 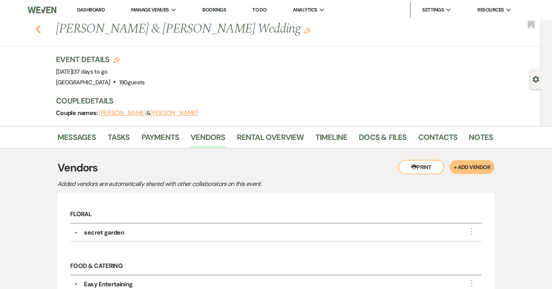 What do you see at coordinates (490, 10) in the screenshot?
I see `span: Resources` at bounding box center [490, 10].